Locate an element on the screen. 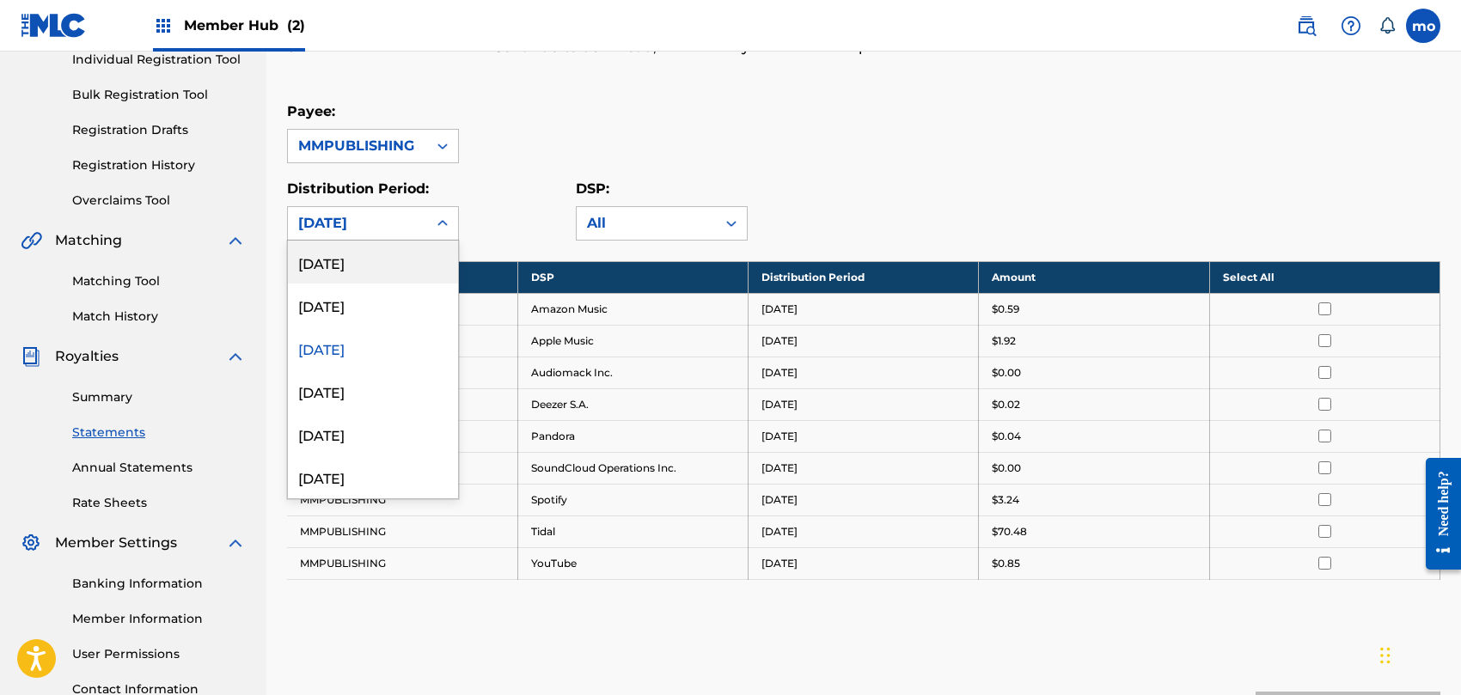  td: Audiomack Inc. is located at coordinates (632, 372).